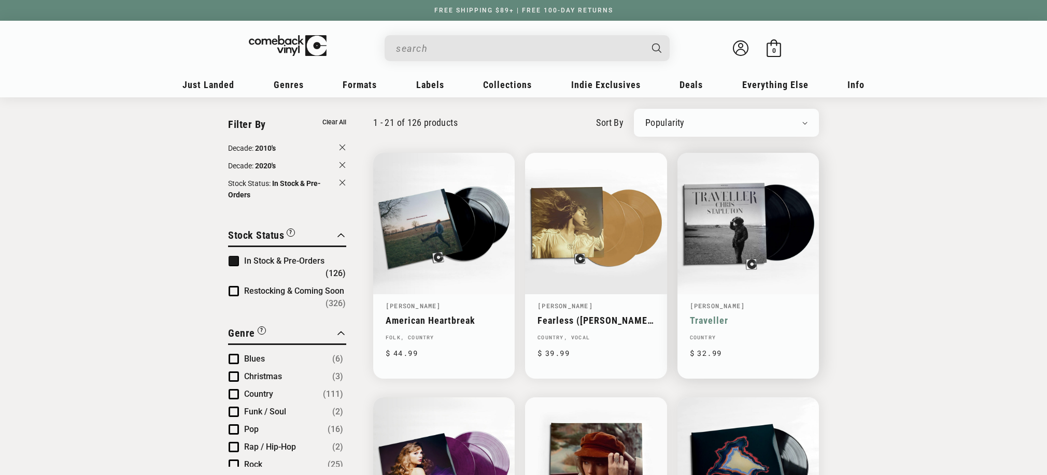 This screenshot has height=475, width=1047. What do you see at coordinates (265, 166) in the screenshot?
I see `span: 2020's` at bounding box center [265, 166].